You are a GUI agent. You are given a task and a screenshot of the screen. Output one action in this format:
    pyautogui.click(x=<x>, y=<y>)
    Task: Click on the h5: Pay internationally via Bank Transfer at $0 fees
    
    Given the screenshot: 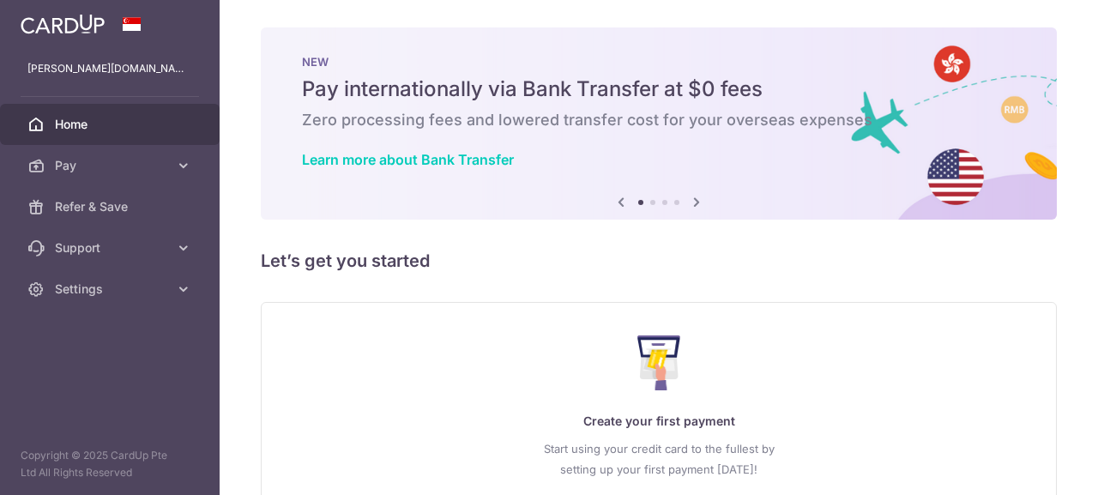 What is the action you would take?
    pyautogui.click(x=659, y=89)
    